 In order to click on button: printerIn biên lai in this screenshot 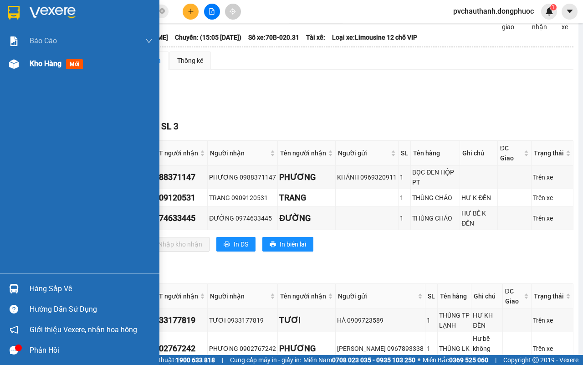, I will do `click(288, 244)`.